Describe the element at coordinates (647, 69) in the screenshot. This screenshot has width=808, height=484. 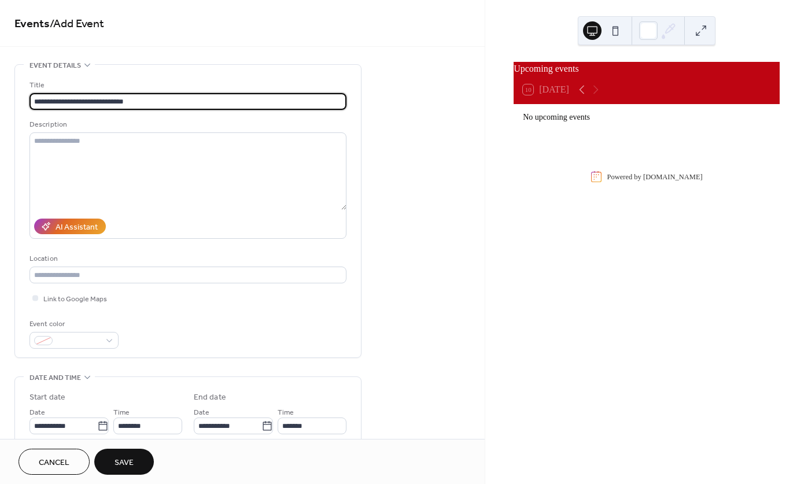
I see `div: Upcoming events` at that location.